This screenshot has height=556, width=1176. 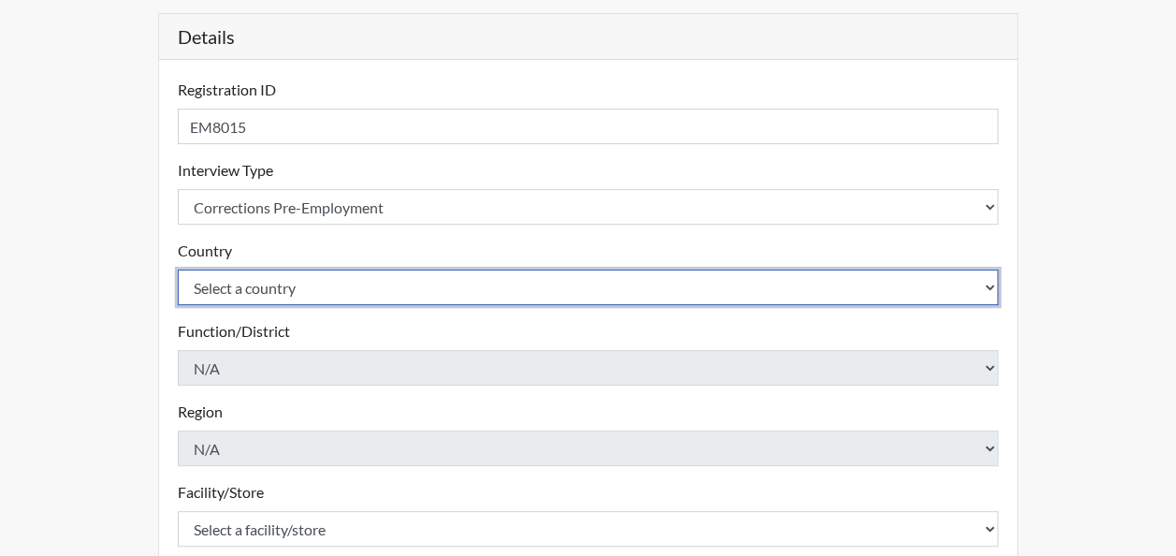 What do you see at coordinates (589, 37) in the screenshot?
I see `h5: Details` at bounding box center [589, 37].